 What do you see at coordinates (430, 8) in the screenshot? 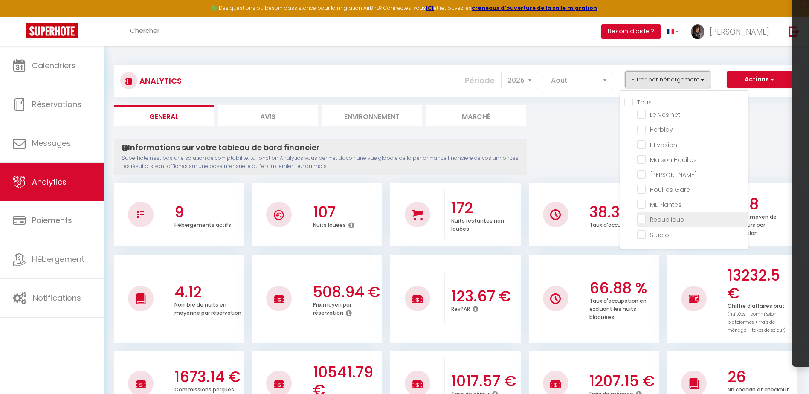
I see `strong: ICI` at bounding box center [430, 8].